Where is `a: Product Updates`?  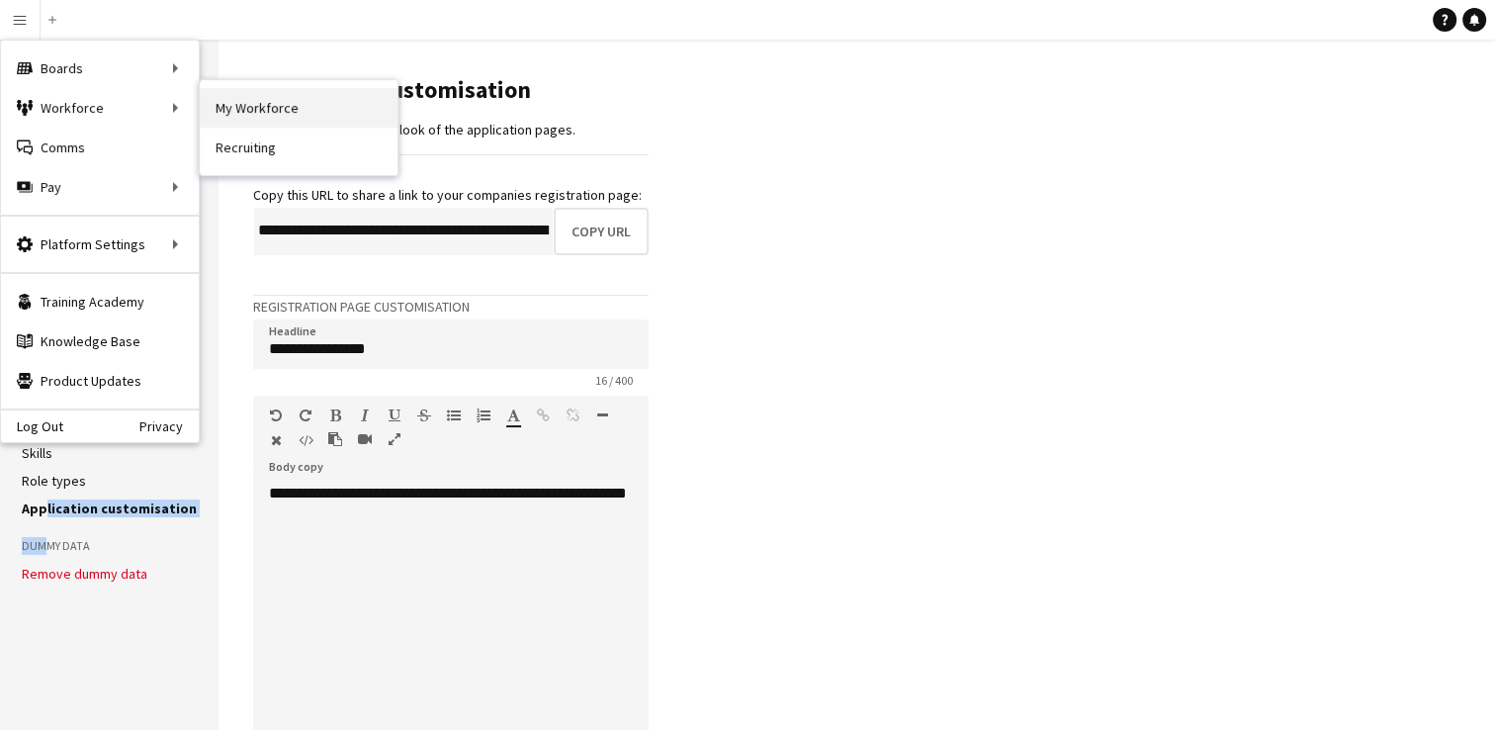 a: Product Updates is located at coordinates (100, 381).